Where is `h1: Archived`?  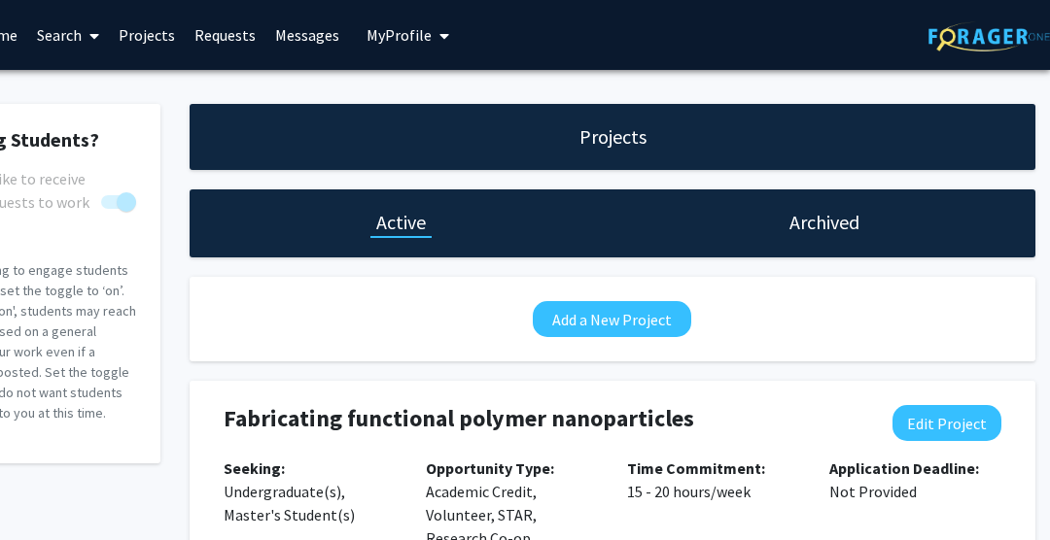 h1: Archived is located at coordinates (824, 223).